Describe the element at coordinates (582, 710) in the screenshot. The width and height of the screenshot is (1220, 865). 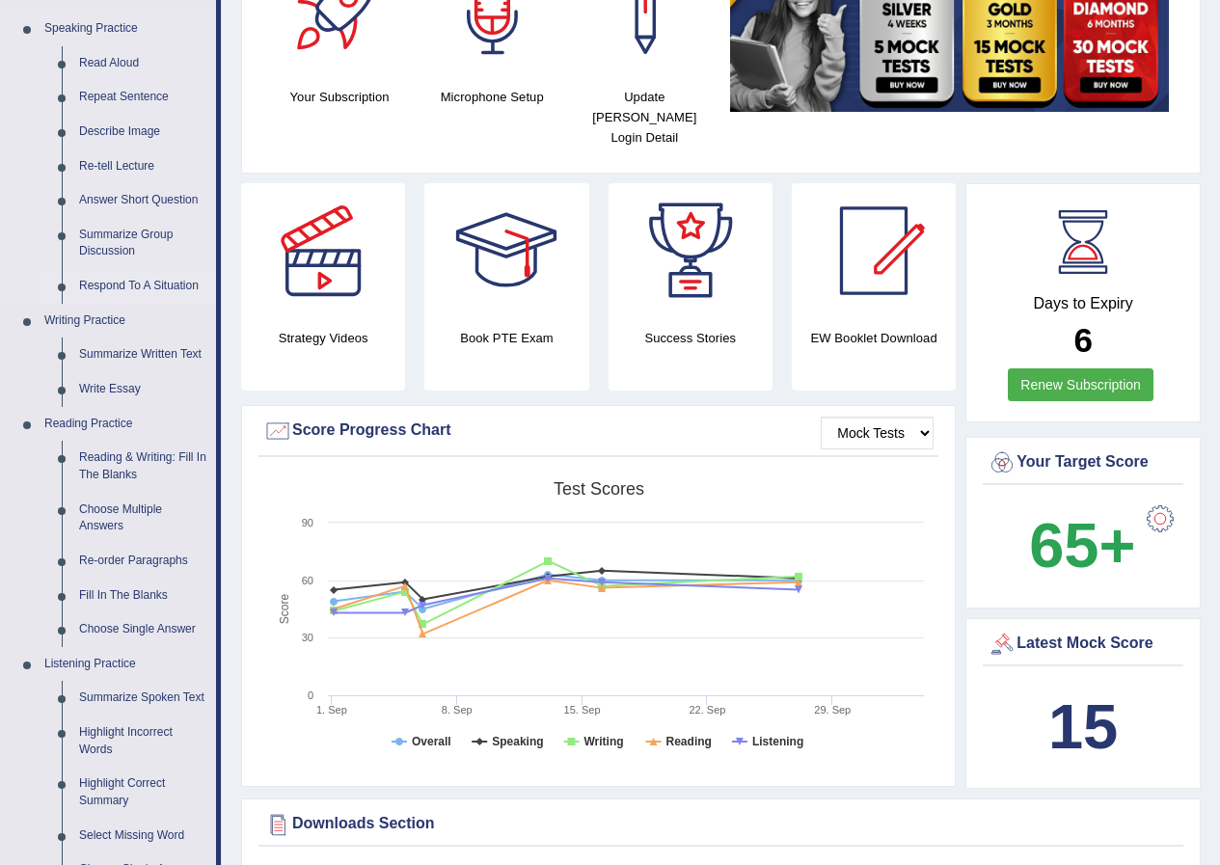
I see `tspan: 15. Sep` at that location.